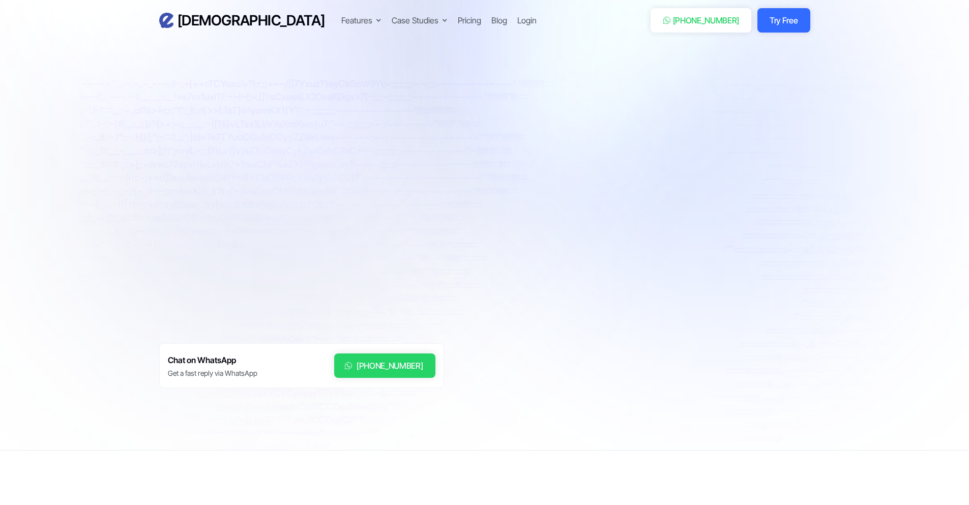  Describe the element at coordinates (783, 20) in the screenshot. I see `a: Try Free` at that location.